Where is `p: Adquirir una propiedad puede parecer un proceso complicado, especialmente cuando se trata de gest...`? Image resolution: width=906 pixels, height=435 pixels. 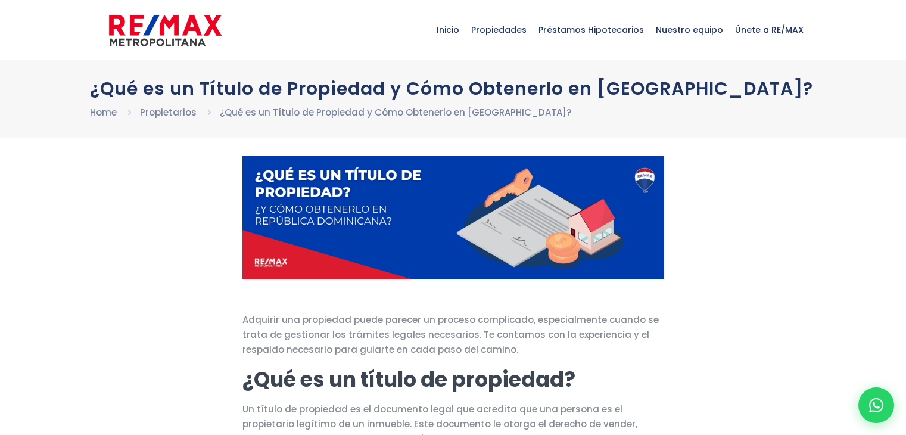
p: Adquirir una propiedad puede parecer un proceso complicado, especialmente cuando se trata de gest... is located at coordinates (454, 334).